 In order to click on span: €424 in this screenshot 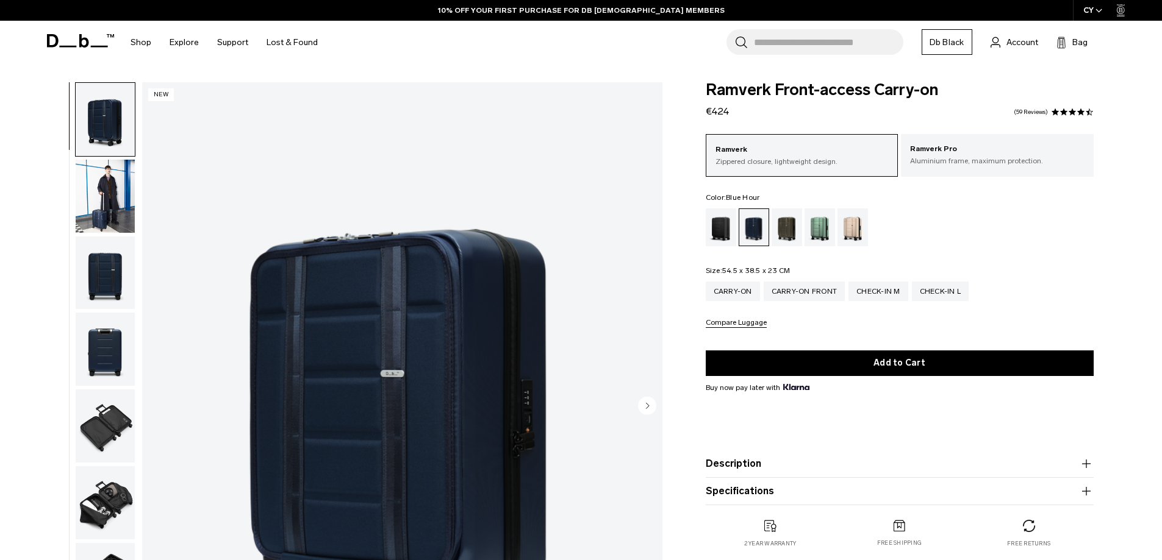, I will do `click(717, 111)`.